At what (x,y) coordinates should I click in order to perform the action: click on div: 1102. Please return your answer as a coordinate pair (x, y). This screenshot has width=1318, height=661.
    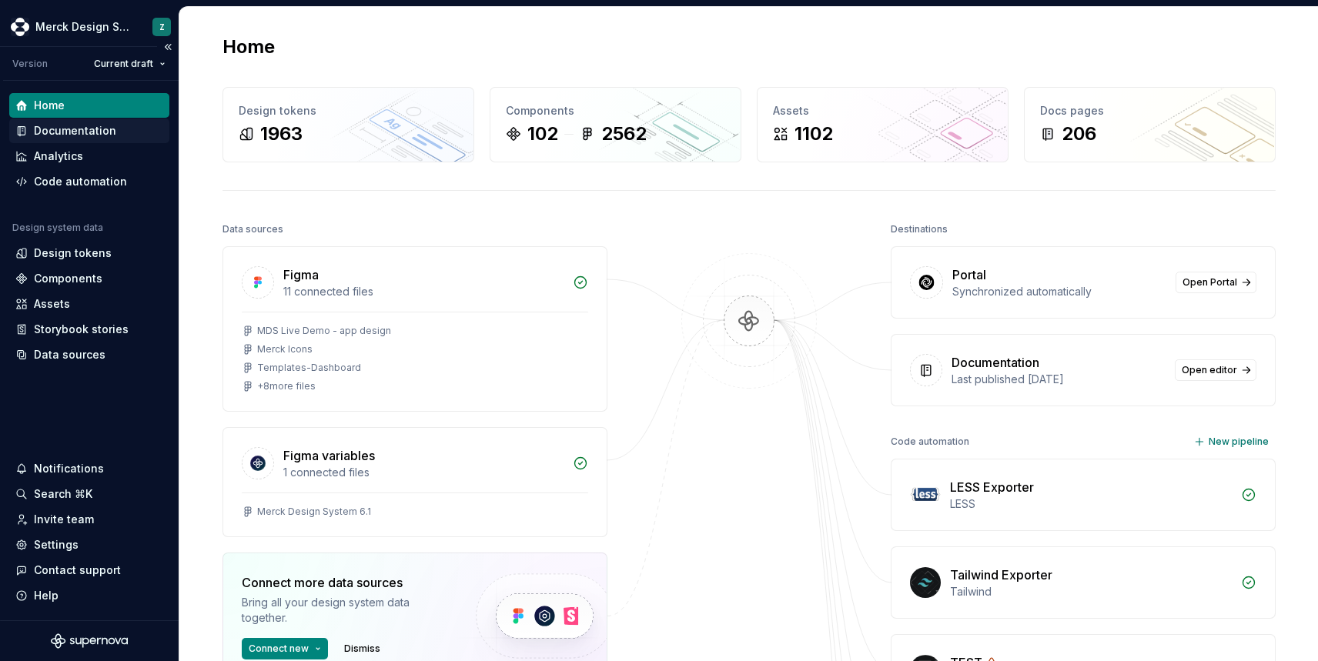
    Looking at the image, I should click on (814, 134).